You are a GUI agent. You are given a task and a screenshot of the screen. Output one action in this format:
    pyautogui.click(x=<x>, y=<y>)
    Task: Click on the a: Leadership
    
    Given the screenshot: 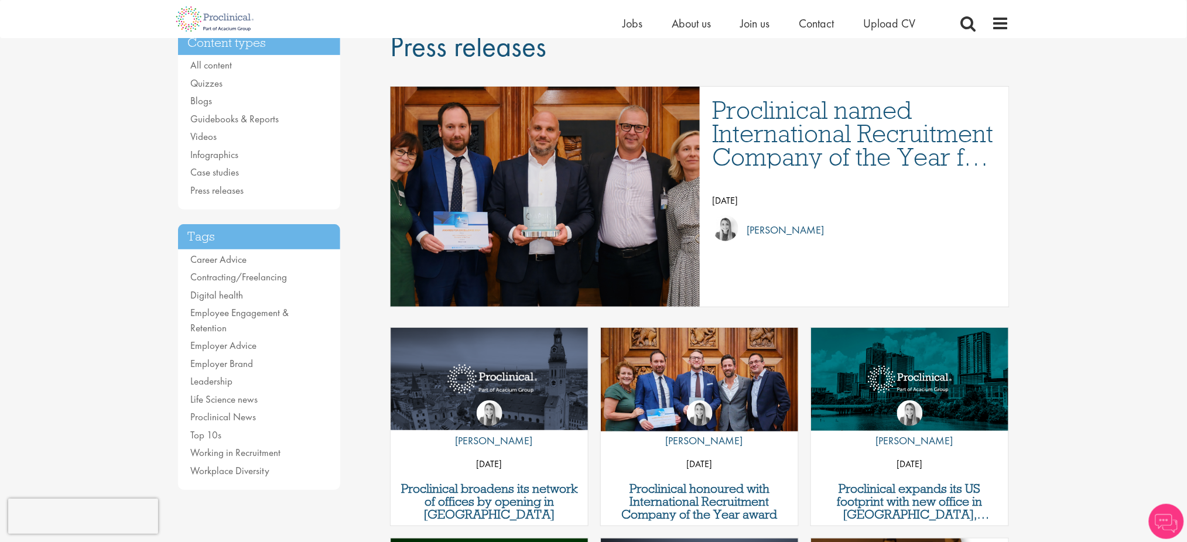 What is the action you would take?
    pyautogui.click(x=212, y=381)
    